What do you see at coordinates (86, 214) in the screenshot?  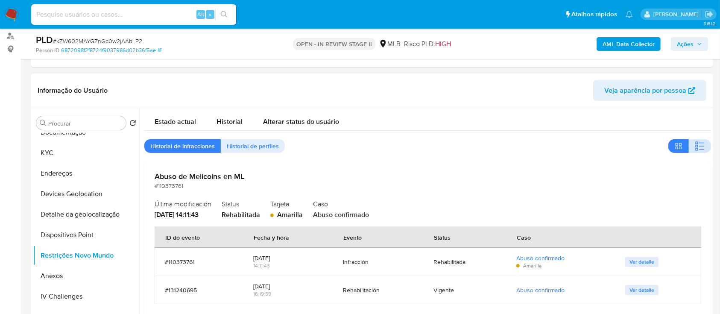 I see `button: Detalhe da geolocalização` at bounding box center [86, 214].